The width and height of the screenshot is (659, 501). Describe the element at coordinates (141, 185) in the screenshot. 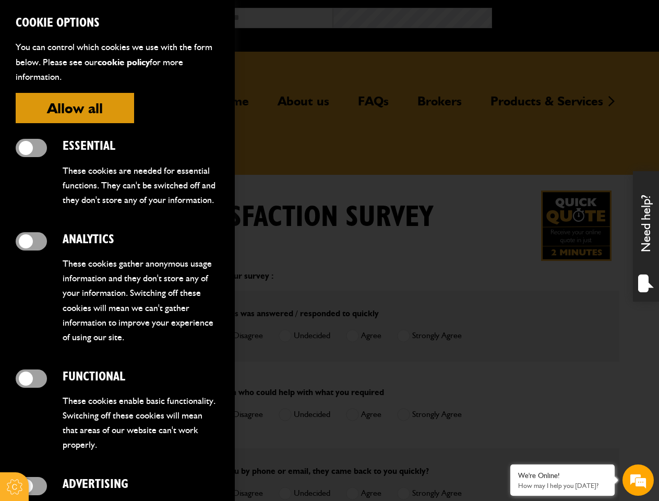

I see `p: These cookies are needed for essential functions. They can't be switched off and they don't store...` at that location.